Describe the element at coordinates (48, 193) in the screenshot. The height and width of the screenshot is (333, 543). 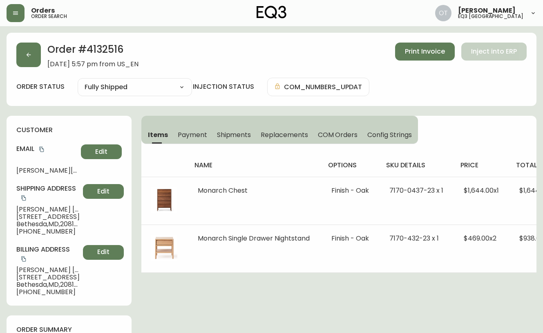
I see `h4: Shipping Address` at that location.